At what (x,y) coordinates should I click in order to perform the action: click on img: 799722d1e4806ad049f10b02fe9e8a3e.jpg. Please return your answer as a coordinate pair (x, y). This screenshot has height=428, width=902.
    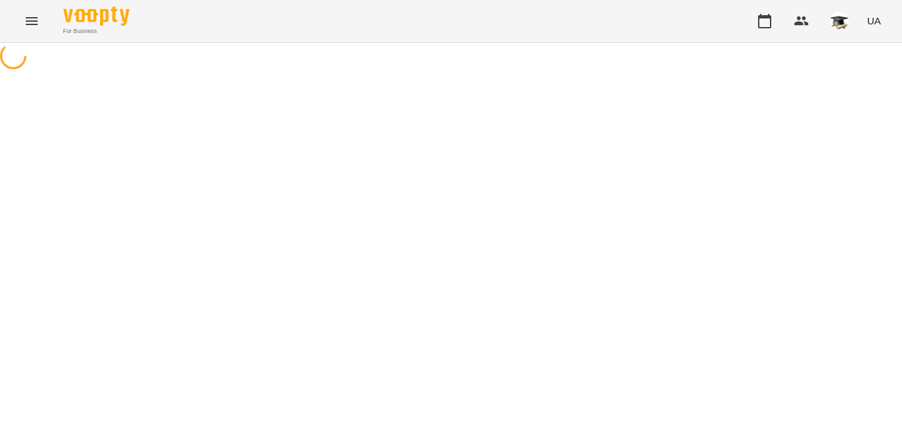
    Looking at the image, I should click on (839, 21).